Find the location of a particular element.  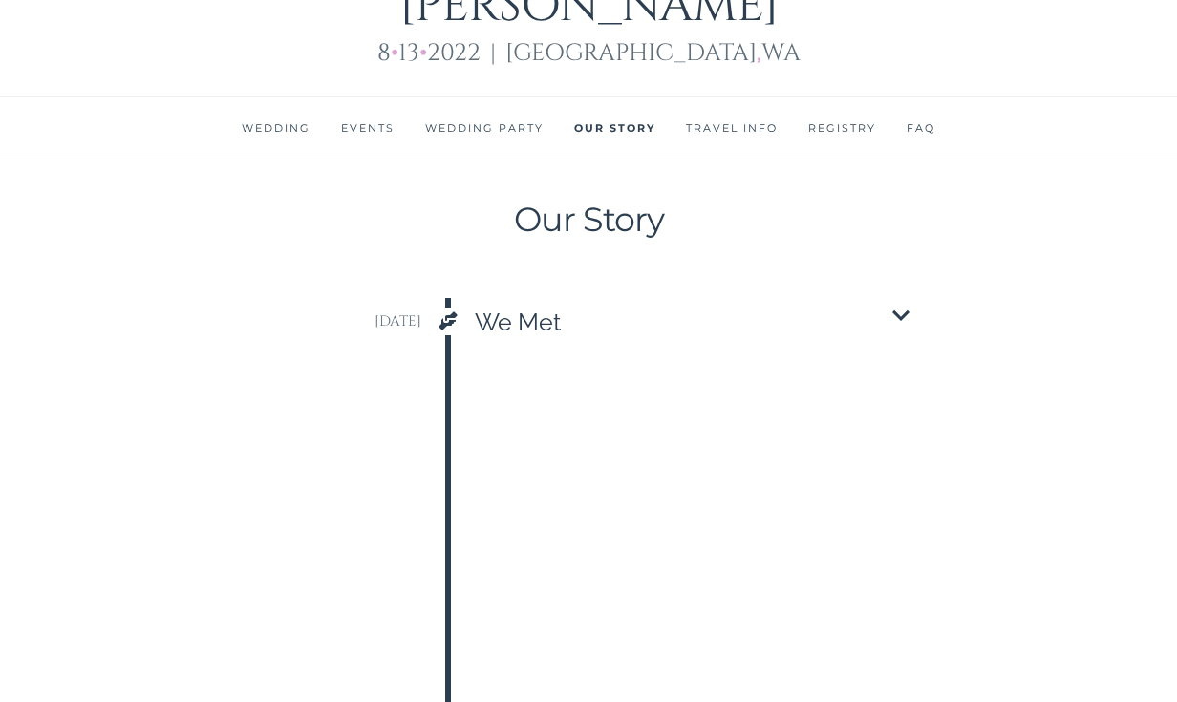

p: We Met is located at coordinates (679, 322).